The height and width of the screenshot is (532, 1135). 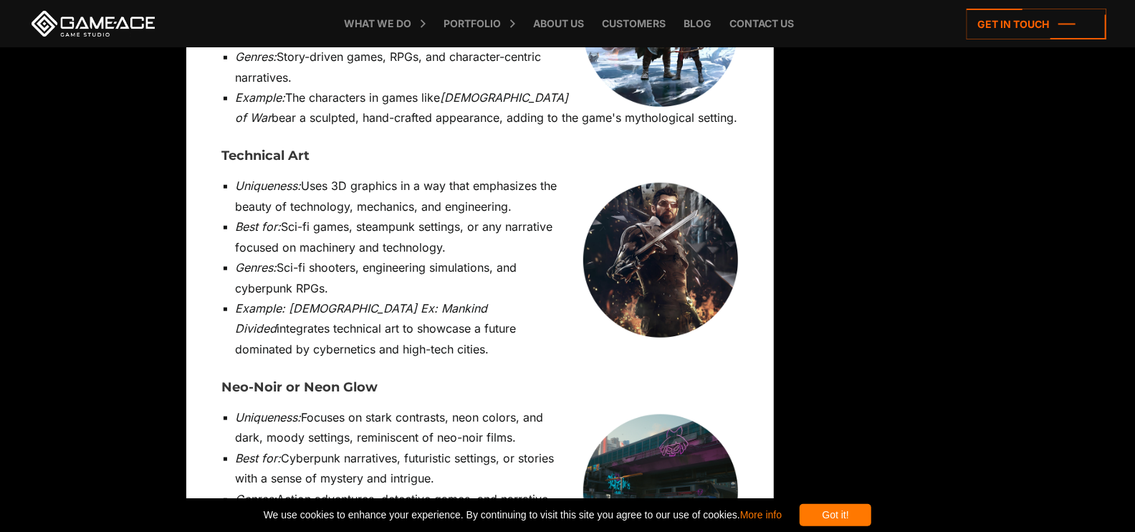 What do you see at coordinates (480, 156) in the screenshot?
I see `h3: Technical Art` at bounding box center [480, 156].